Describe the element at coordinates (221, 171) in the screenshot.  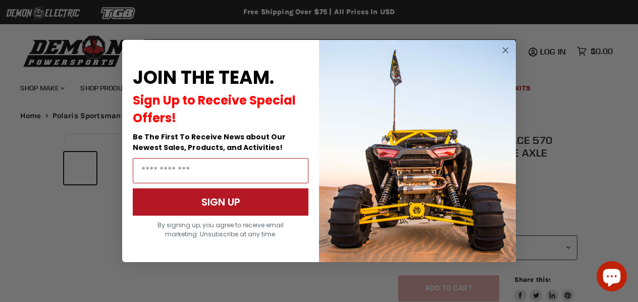
I see `input: Email Address` at that location.